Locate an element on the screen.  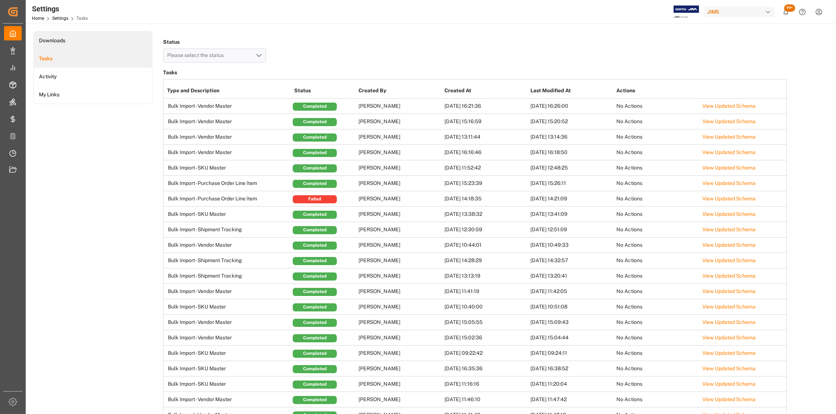
a: Activity is located at coordinates (93, 76).